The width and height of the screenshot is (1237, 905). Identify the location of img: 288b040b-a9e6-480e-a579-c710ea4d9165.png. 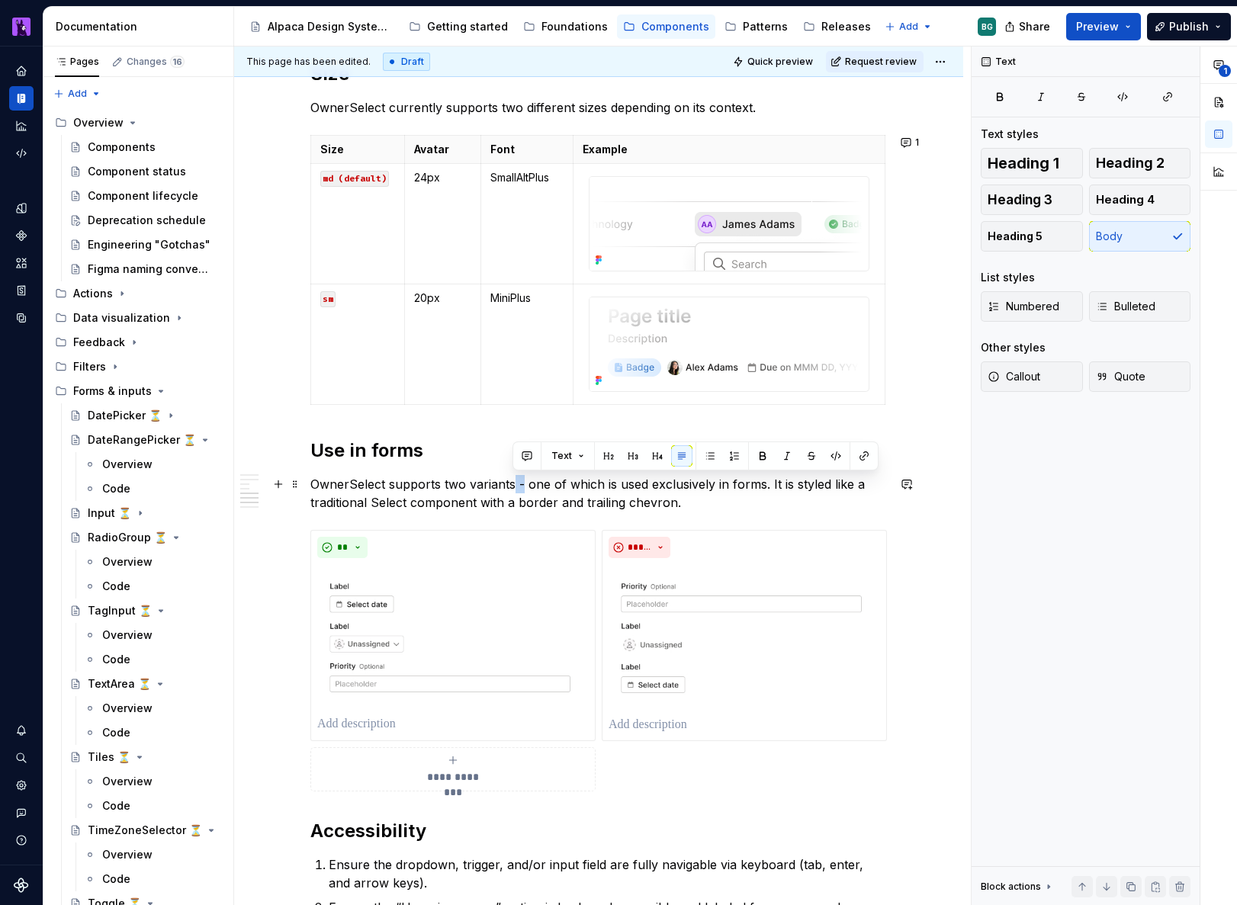
(727, 223).